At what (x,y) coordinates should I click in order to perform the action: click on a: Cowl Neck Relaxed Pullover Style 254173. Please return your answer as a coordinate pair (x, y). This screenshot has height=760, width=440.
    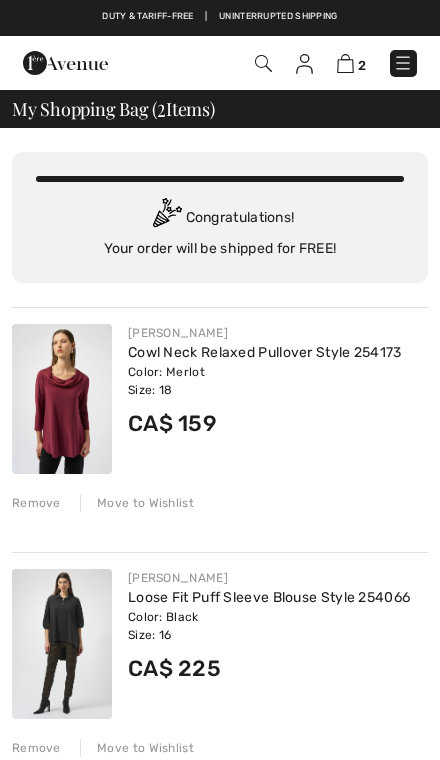
    Looking at the image, I should click on (265, 352).